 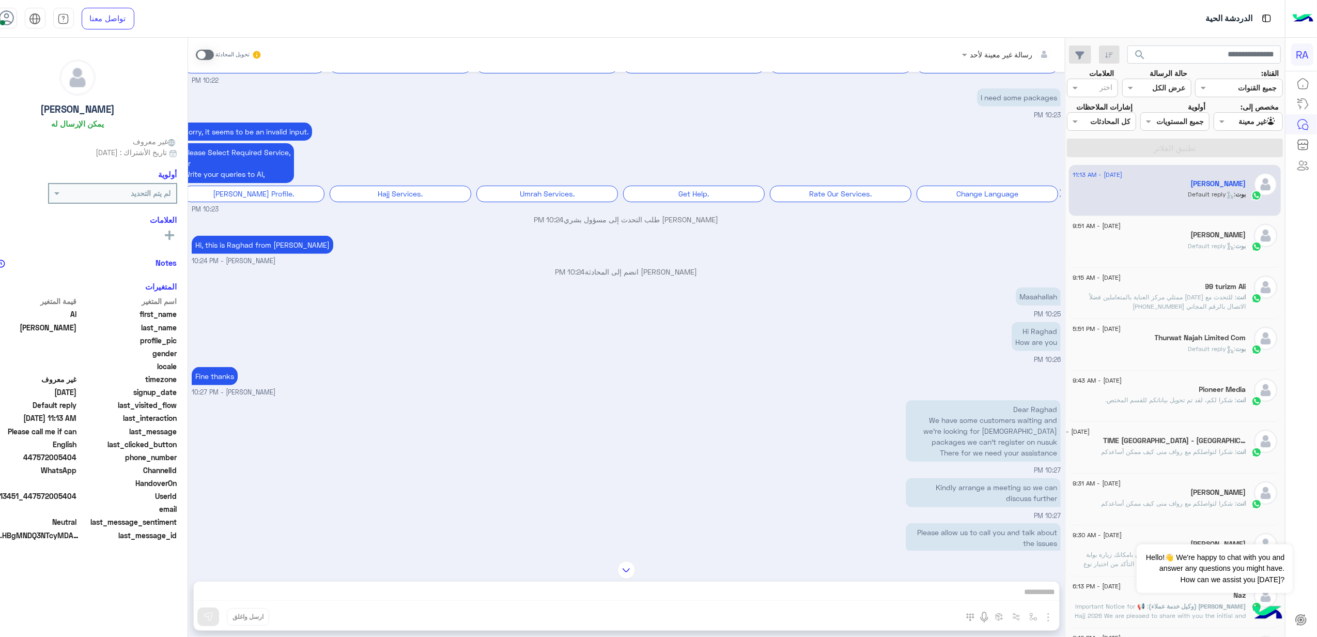 What do you see at coordinates (128, 417) in the screenshot?
I see `span: last_interaction` at bounding box center [128, 417].